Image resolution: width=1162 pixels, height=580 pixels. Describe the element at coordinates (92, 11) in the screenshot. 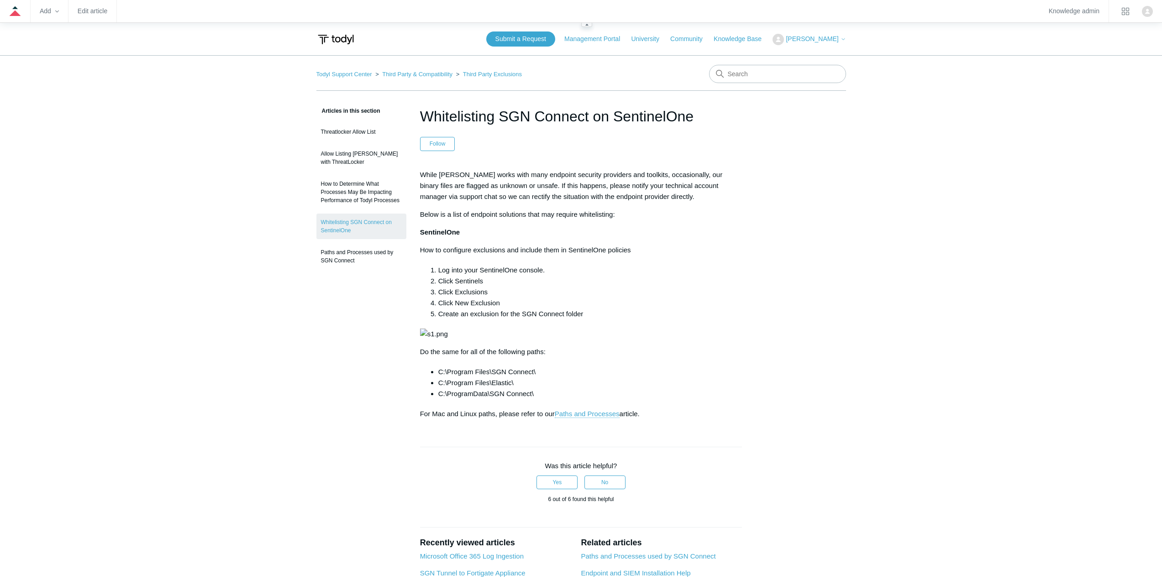

I see `a: Edit article` at that location.